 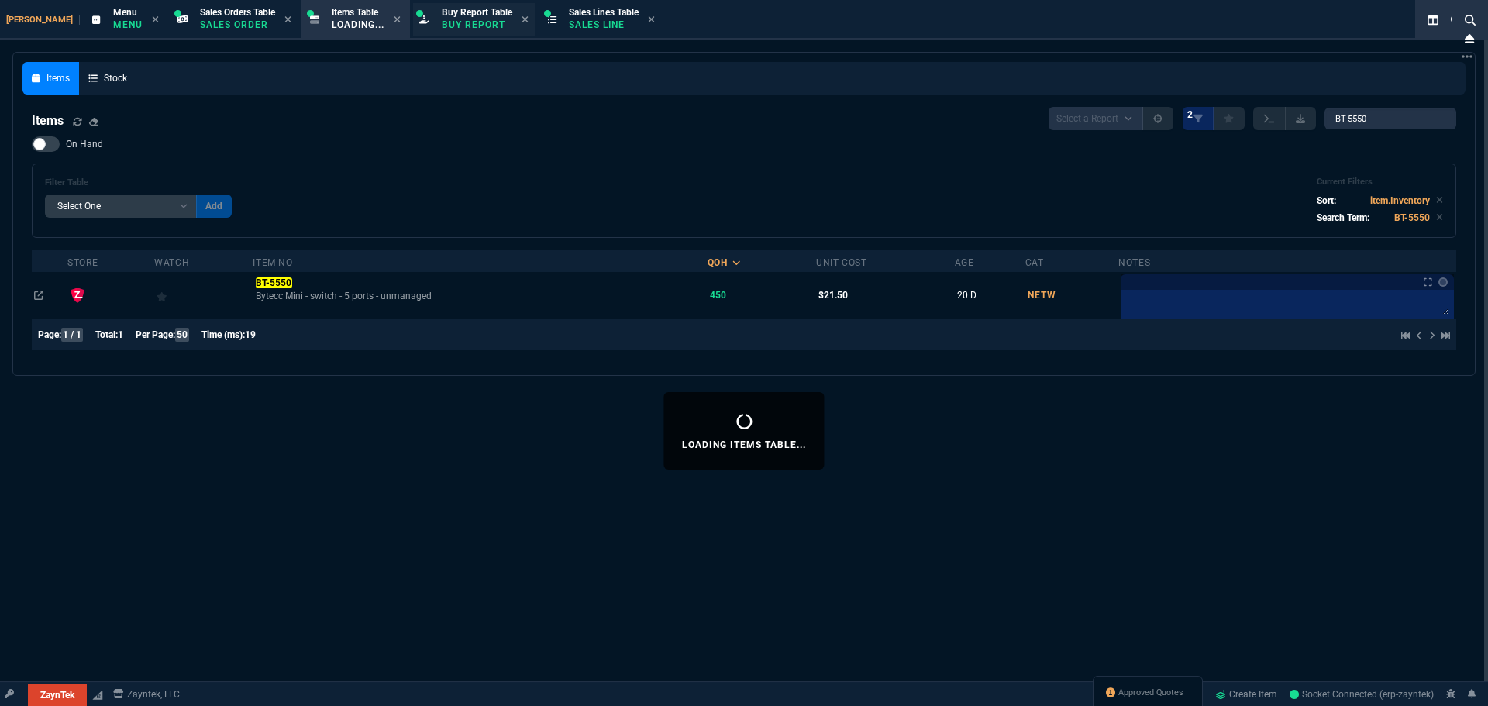 What do you see at coordinates (82, 263) in the screenshot?
I see `div: Store` at bounding box center [82, 263].